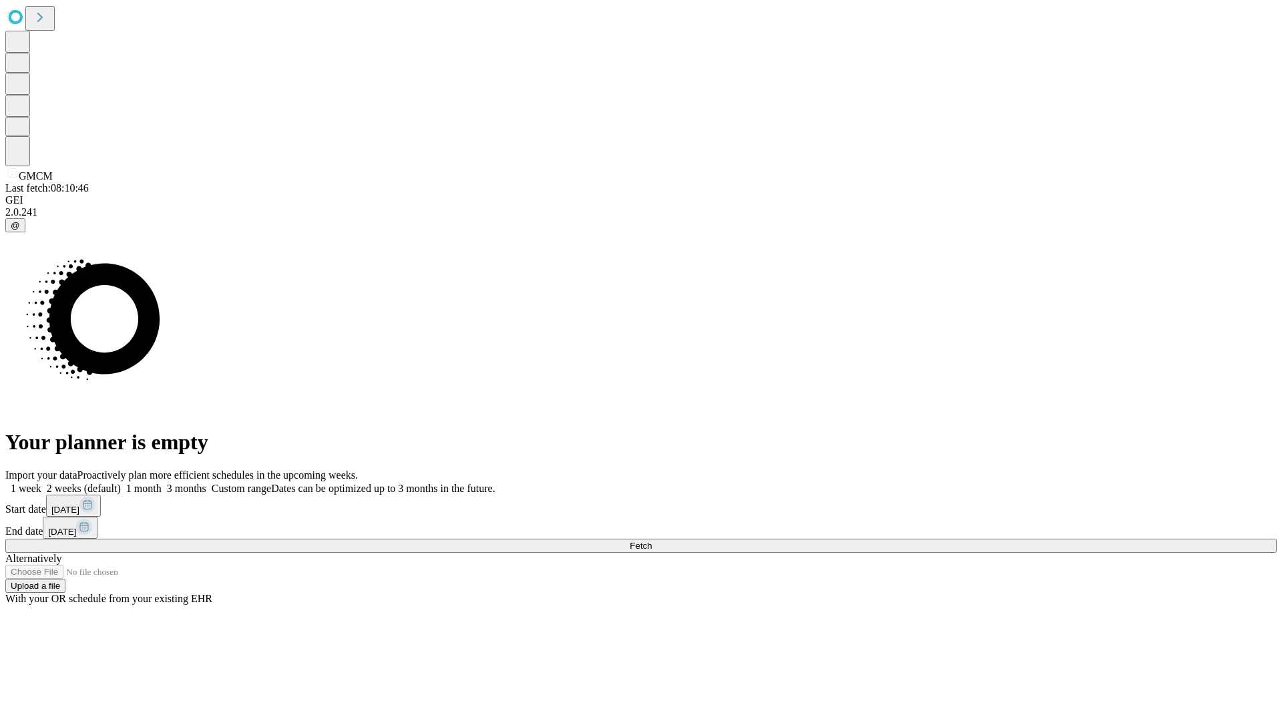  I want to click on span: 2 weeks (default), so click(83, 488).